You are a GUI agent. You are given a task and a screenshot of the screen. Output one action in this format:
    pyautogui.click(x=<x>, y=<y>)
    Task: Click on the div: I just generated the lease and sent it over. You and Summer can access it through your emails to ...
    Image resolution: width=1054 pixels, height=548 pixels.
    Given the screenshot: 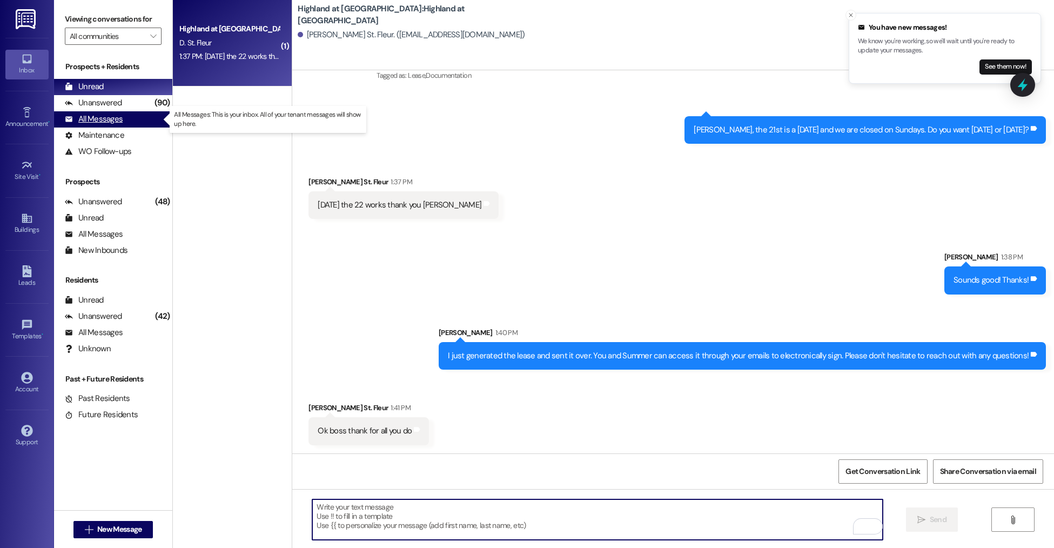 What is the action you would take?
    pyautogui.click(x=738, y=356)
    